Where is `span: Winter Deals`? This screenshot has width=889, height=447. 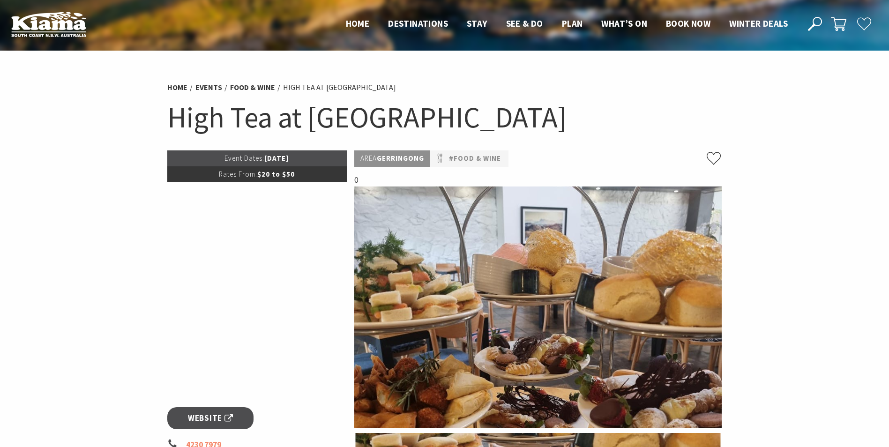 span: Winter Deals is located at coordinates (759, 23).